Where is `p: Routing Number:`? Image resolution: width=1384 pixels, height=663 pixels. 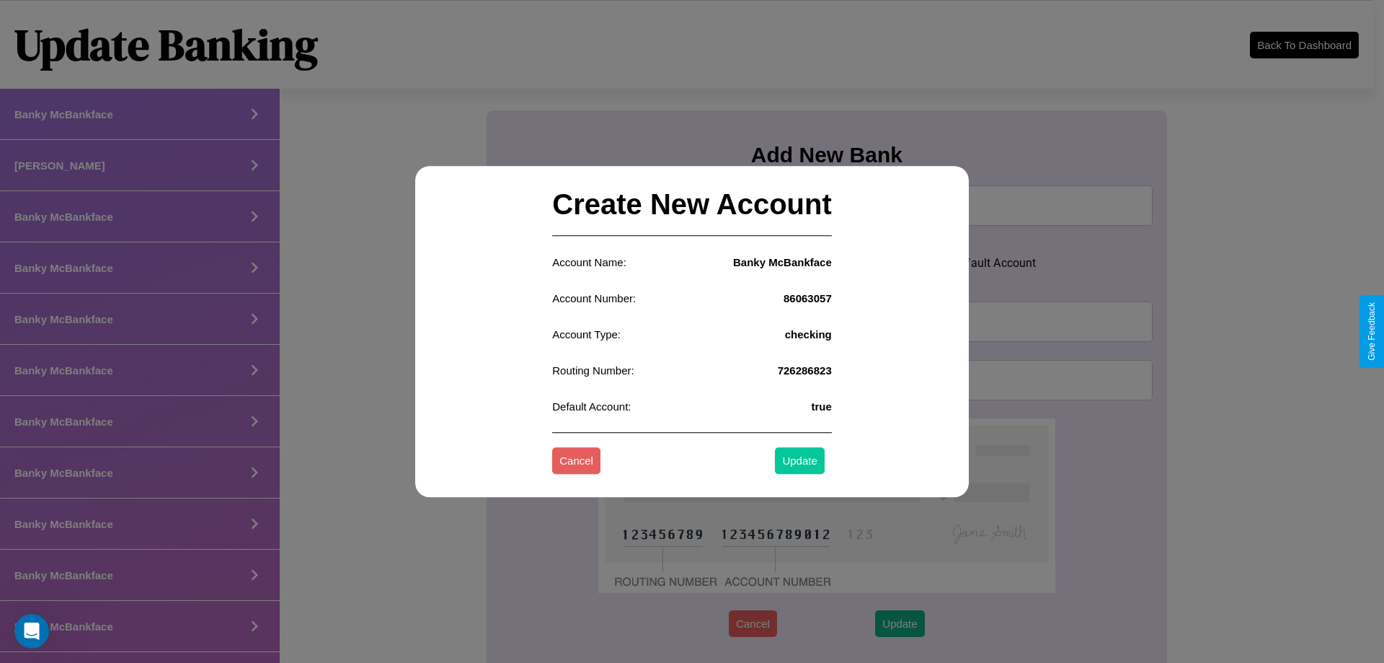
p: Routing Number: is located at coordinates (593, 370).